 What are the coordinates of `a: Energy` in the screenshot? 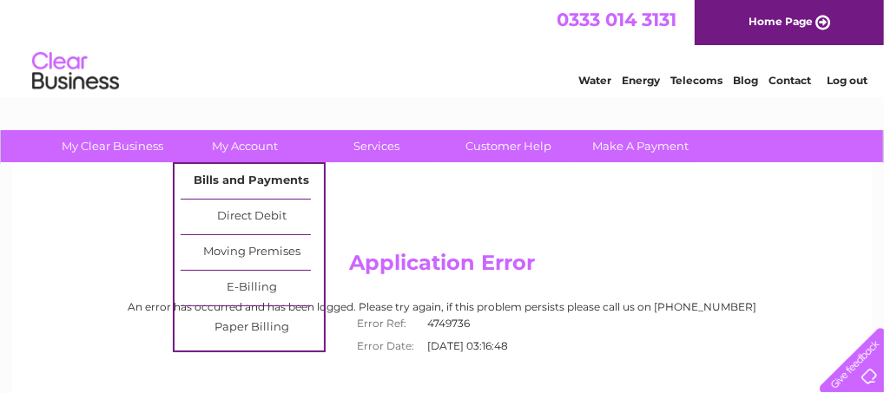 It's located at (641, 80).